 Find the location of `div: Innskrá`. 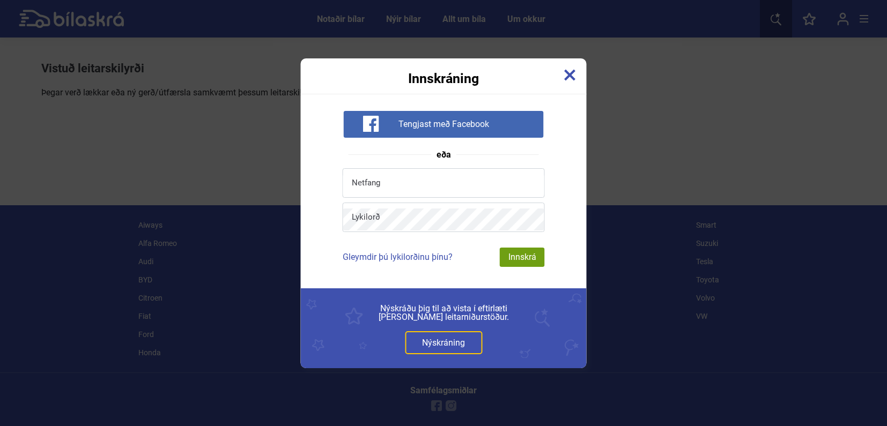

div: Innskrá is located at coordinates (522, 257).